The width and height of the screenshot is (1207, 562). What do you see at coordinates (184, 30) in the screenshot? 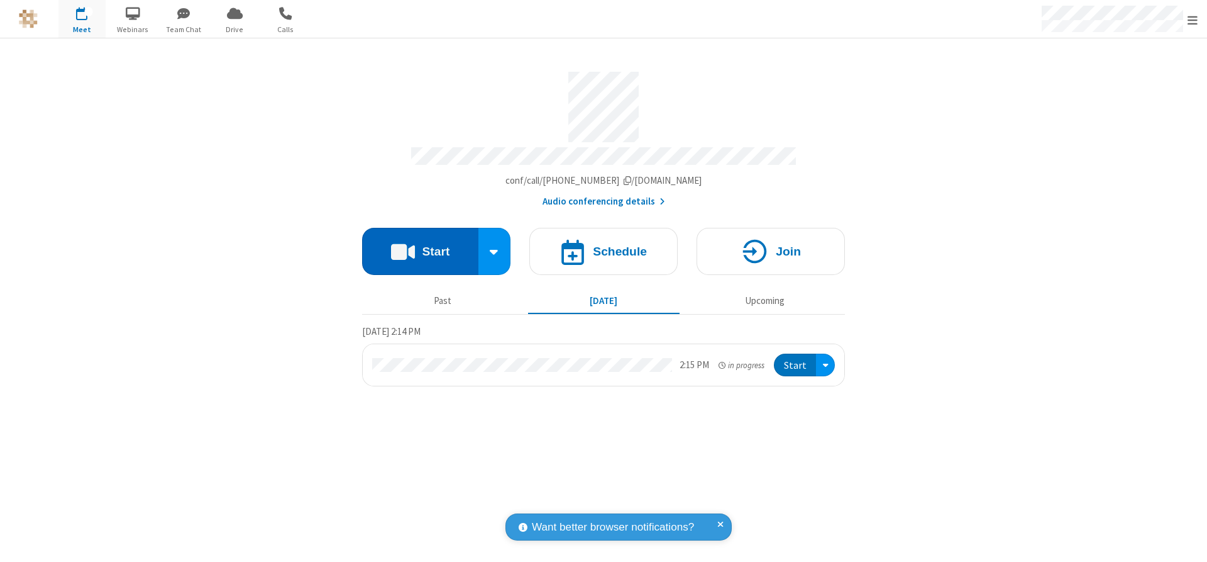
I see `span: Team Chat` at bounding box center [184, 30].